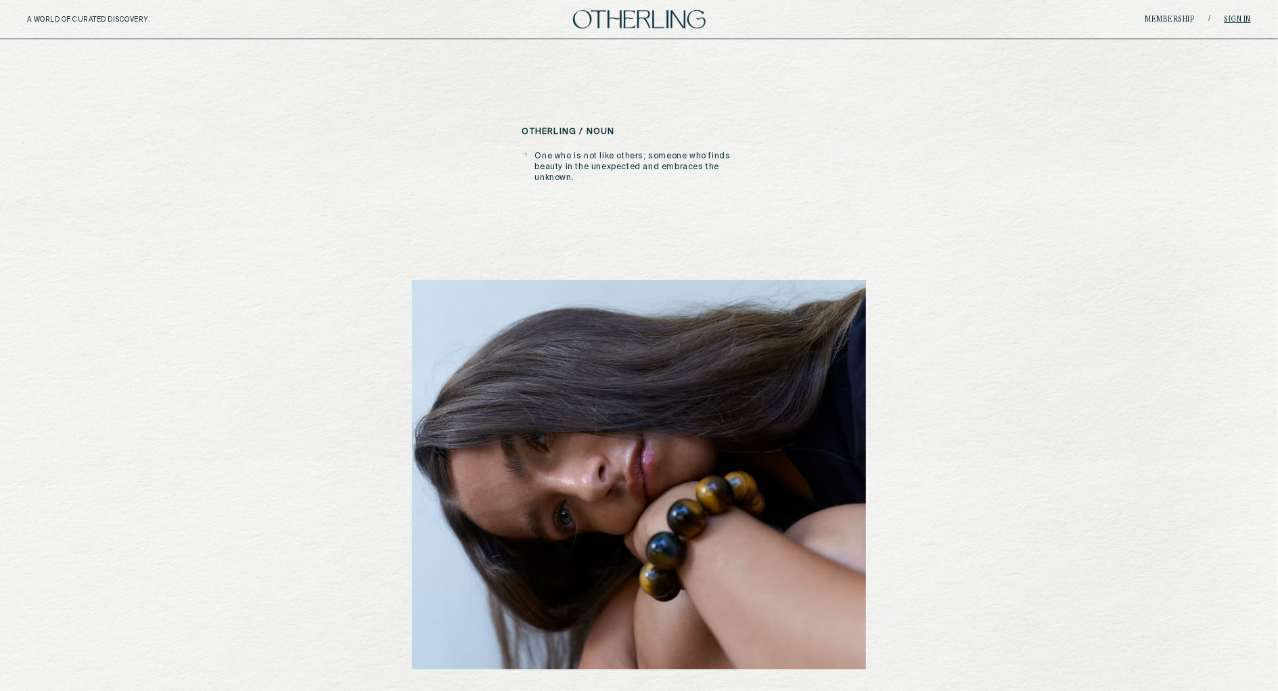 This screenshot has width=1278, height=691. I want to click on a: Sign in, so click(1238, 20).